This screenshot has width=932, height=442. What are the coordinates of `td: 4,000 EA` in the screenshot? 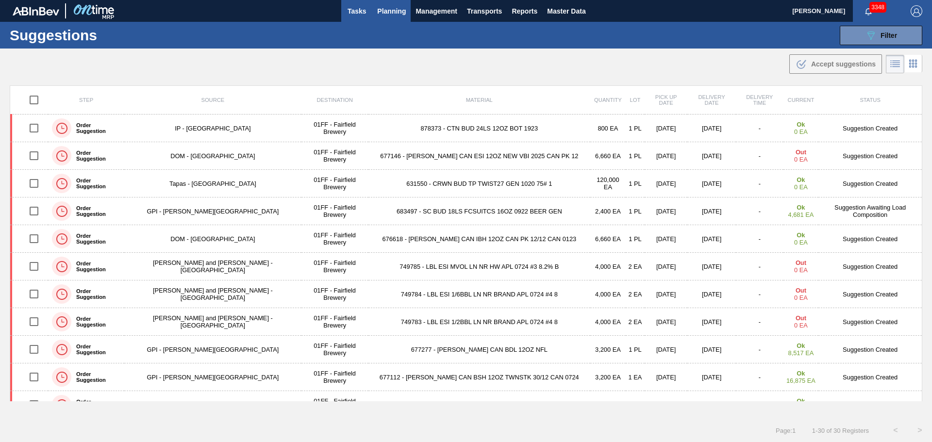 It's located at (608, 294).